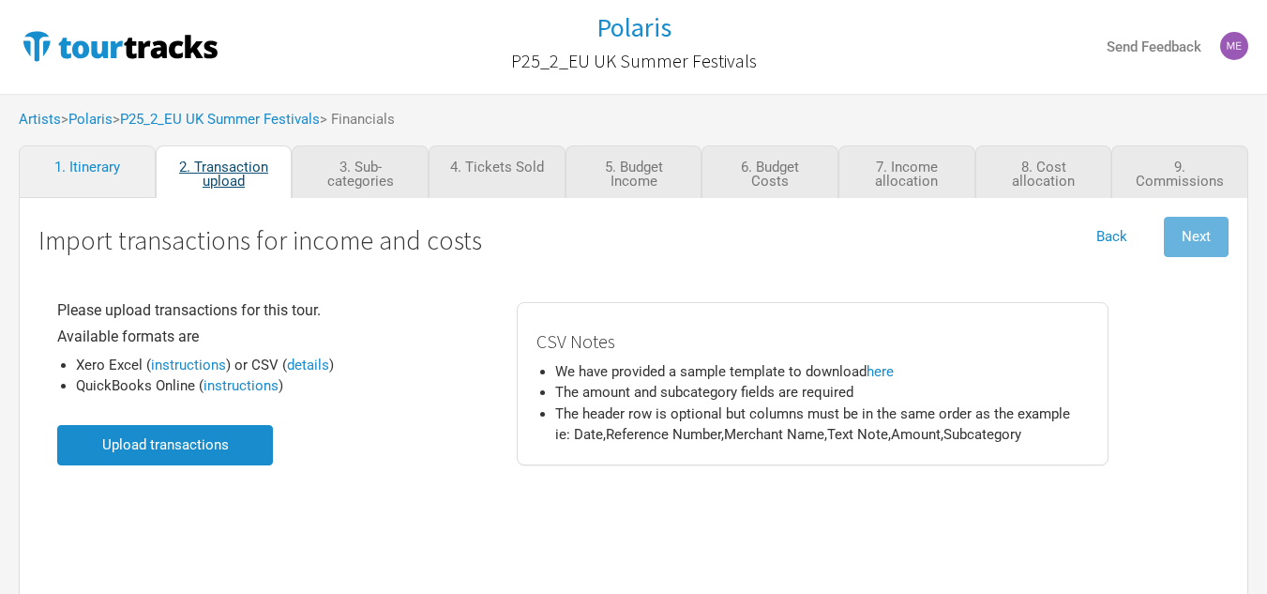  I want to click on a: 7. Income allocation, so click(907, 172).